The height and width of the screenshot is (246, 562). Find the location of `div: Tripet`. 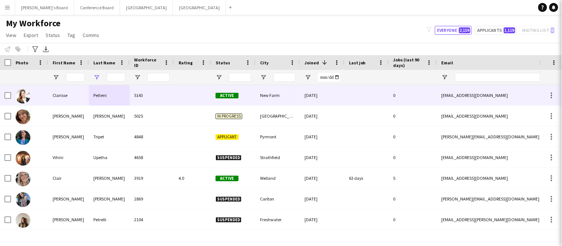

div: Tripet is located at coordinates (109, 137).